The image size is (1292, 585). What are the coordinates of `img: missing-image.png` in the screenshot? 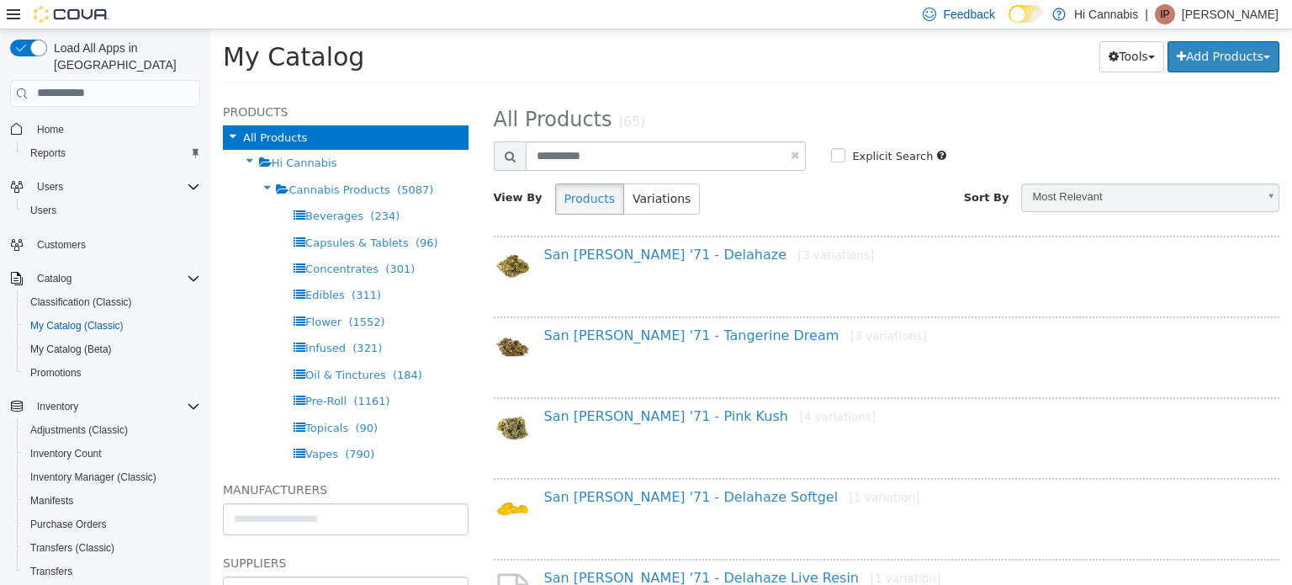 It's located at (302, 561).